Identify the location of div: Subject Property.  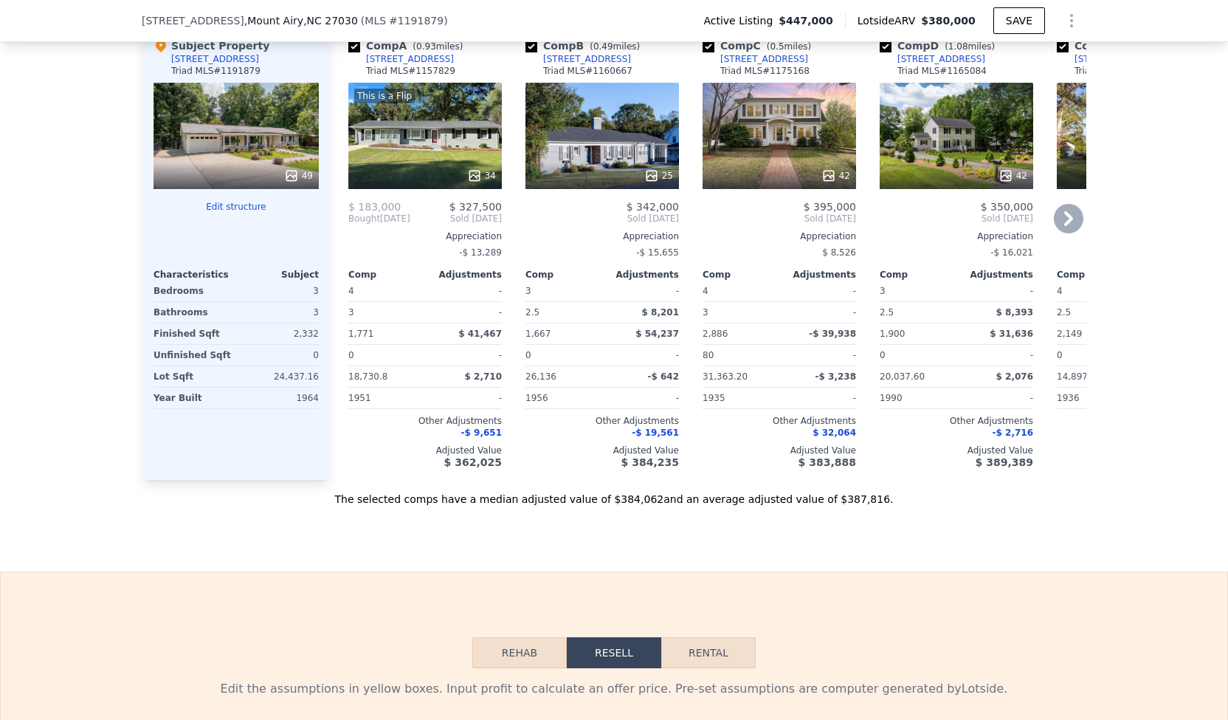
(211, 46).